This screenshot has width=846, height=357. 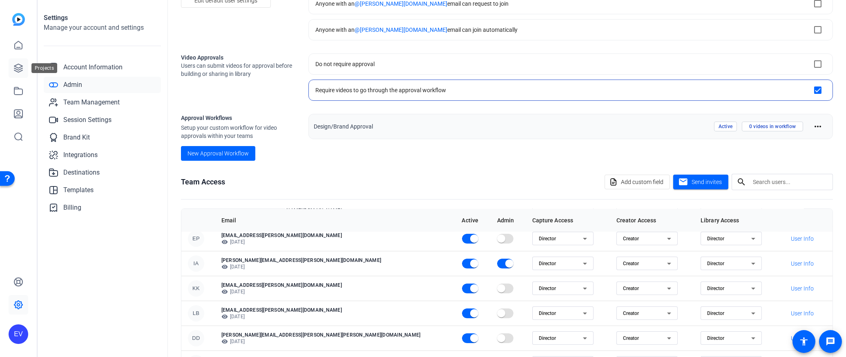 What do you see at coordinates (44, 68) in the screenshot?
I see `div: Projects` at bounding box center [44, 68].